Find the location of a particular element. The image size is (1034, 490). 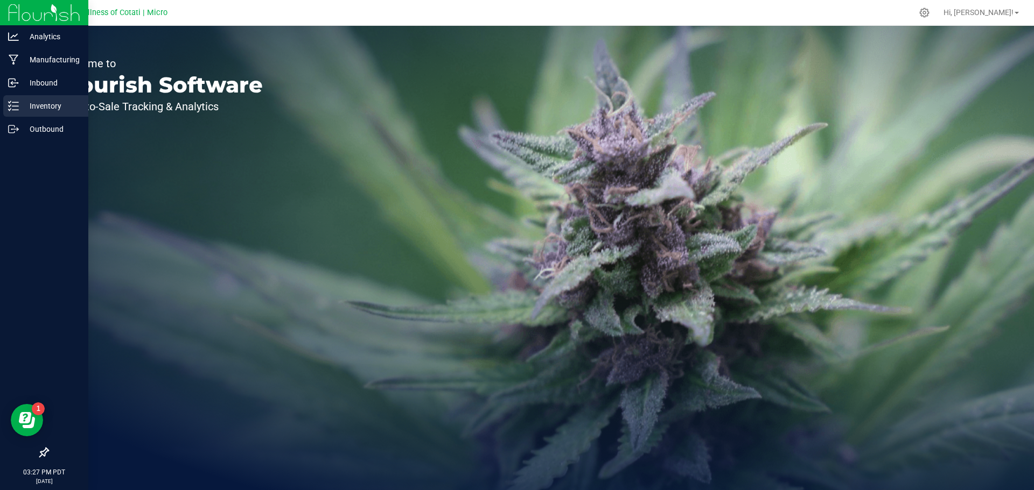

p: 03:27 PM PDT is located at coordinates (44, 473).